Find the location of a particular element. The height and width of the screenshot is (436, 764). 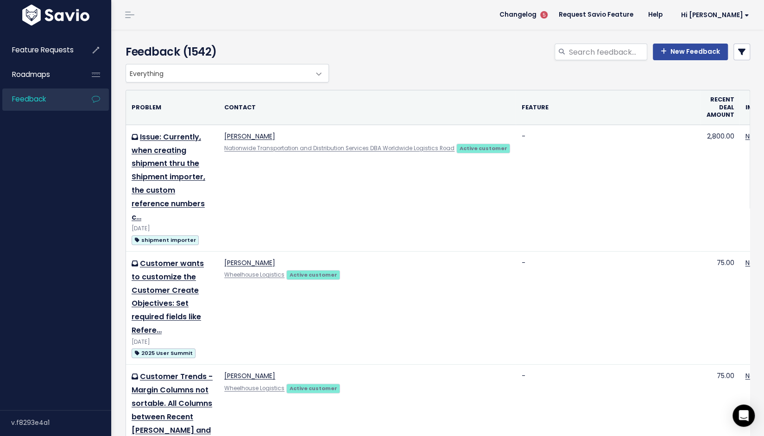

span: Changelog is located at coordinates (518, 15).